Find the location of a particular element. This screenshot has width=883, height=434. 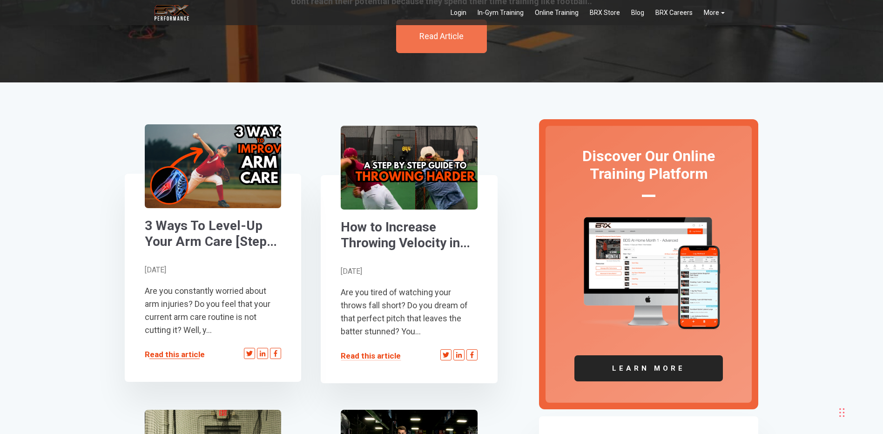

span: Discover Our Online Training Platform is located at coordinates (649, 165).